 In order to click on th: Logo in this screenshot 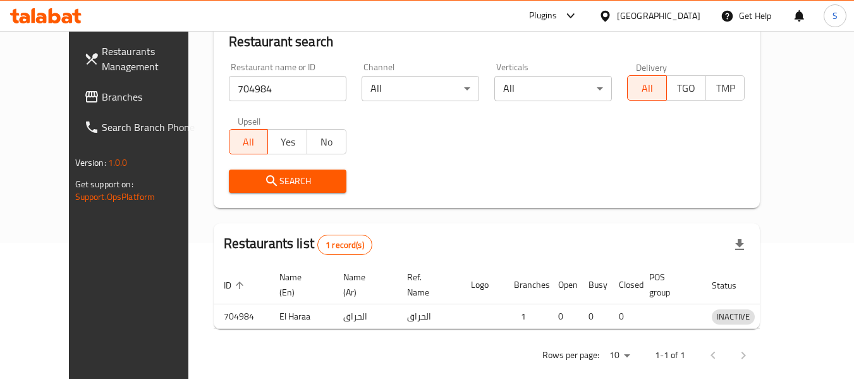, I will do `click(483, 285)`.